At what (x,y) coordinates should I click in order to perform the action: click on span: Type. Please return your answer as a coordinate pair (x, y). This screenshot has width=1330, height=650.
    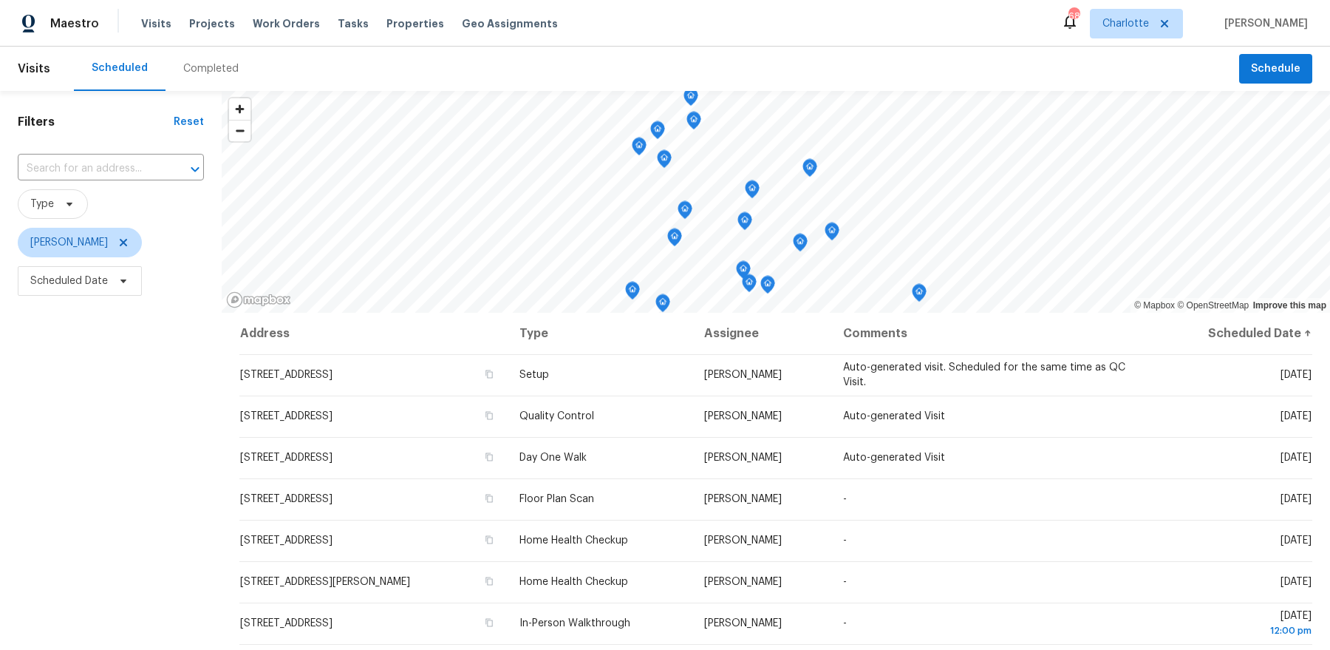
    Looking at the image, I should click on (42, 204).